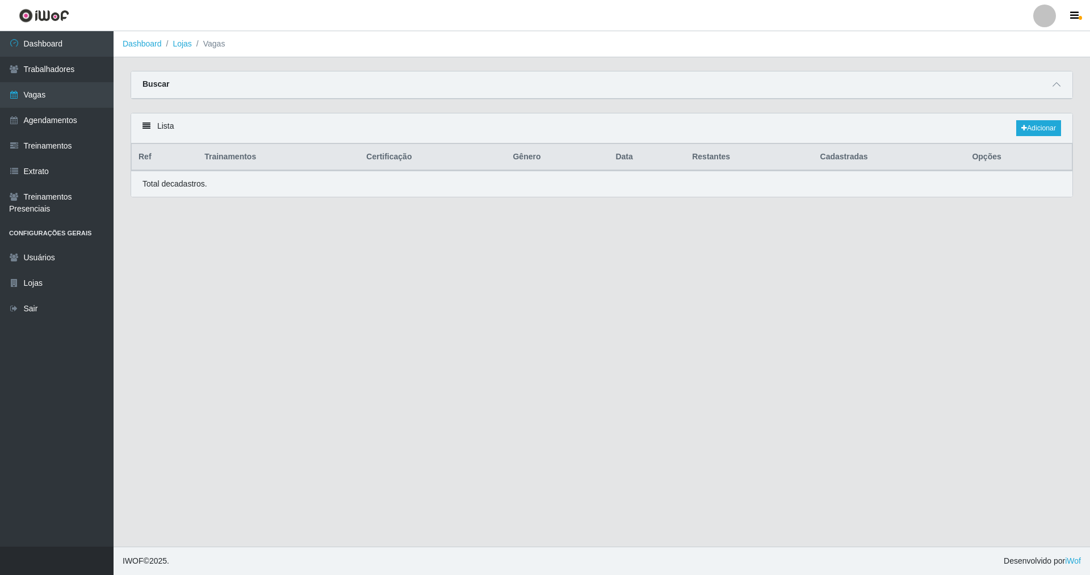 The height and width of the screenshot is (575, 1090). Describe the element at coordinates (646, 157) in the screenshot. I see `th: Data` at that location.